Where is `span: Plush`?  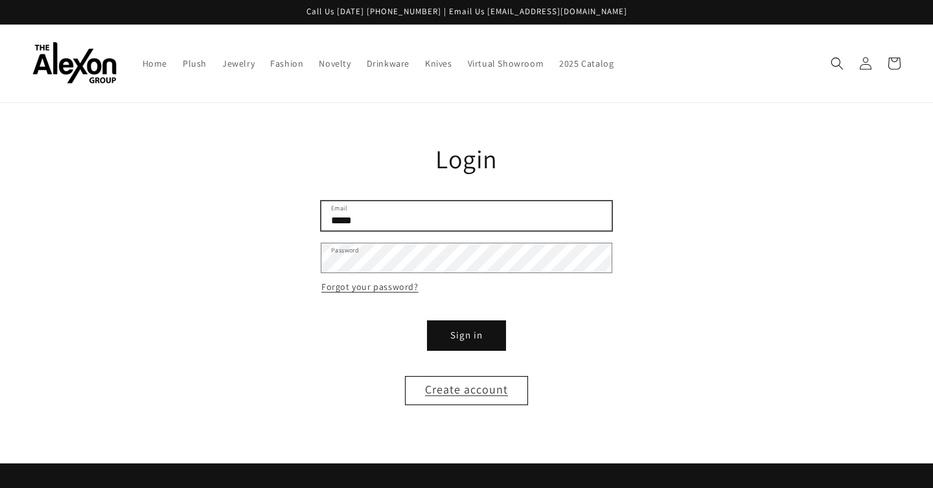 span: Plush is located at coordinates (194, 63).